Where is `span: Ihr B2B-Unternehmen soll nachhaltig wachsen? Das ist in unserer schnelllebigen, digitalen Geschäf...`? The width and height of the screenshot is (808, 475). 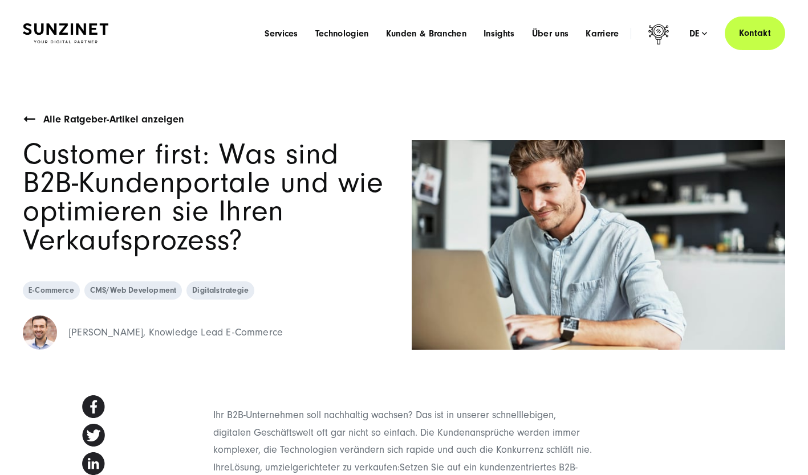 span: Ihr B2B-Unternehmen soll nachhaltig wachsen? Das ist in unserer schnelllebigen, digitalen Geschäf... is located at coordinates (403, 441).